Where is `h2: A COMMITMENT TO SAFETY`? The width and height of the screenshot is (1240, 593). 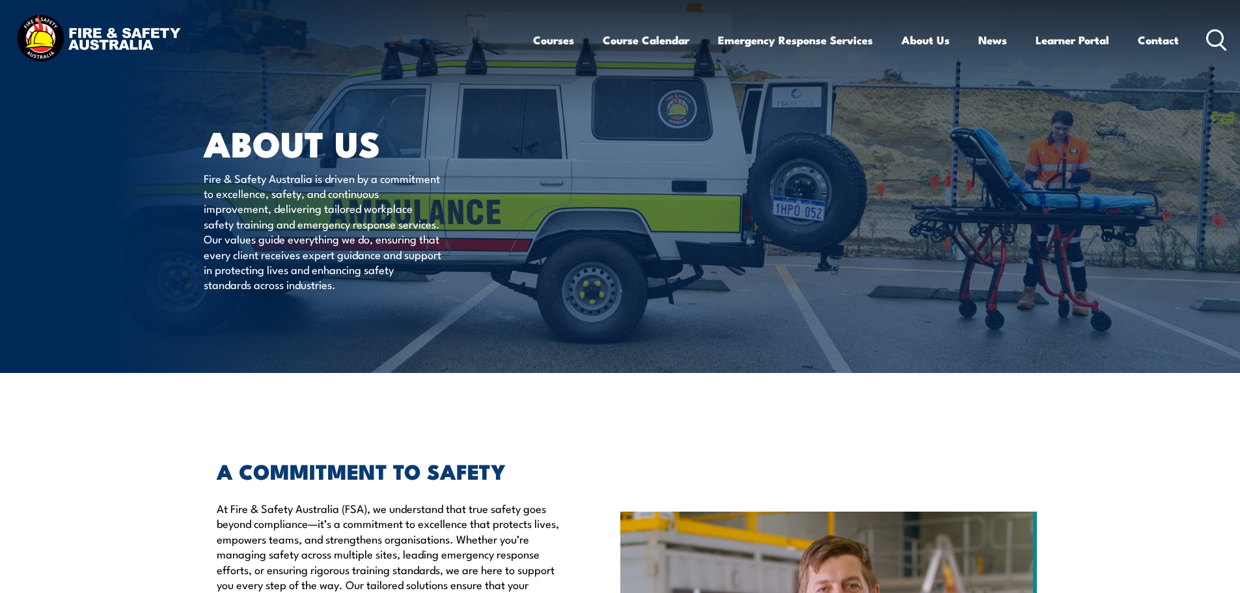
h2: A COMMITMENT TO SAFETY is located at coordinates (389, 471).